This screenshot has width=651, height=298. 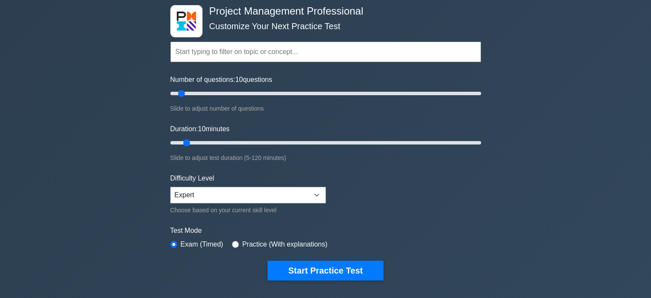 What do you see at coordinates (326, 230) in the screenshot?
I see `label: Test Mode` at bounding box center [326, 230].